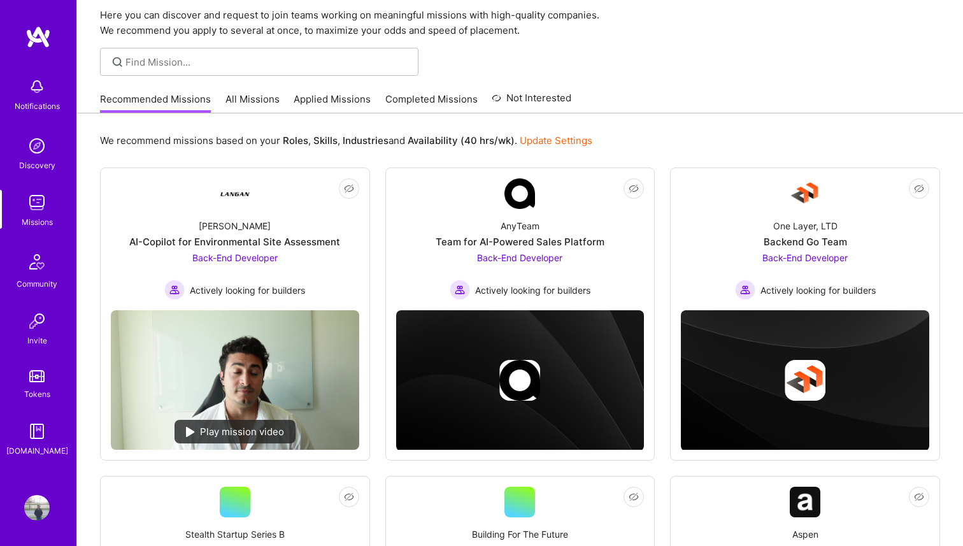 This screenshot has width=963, height=546. What do you see at coordinates (267, 62) in the screenshot?
I see `input: Find Mission...` at bounding box center [267, 62].